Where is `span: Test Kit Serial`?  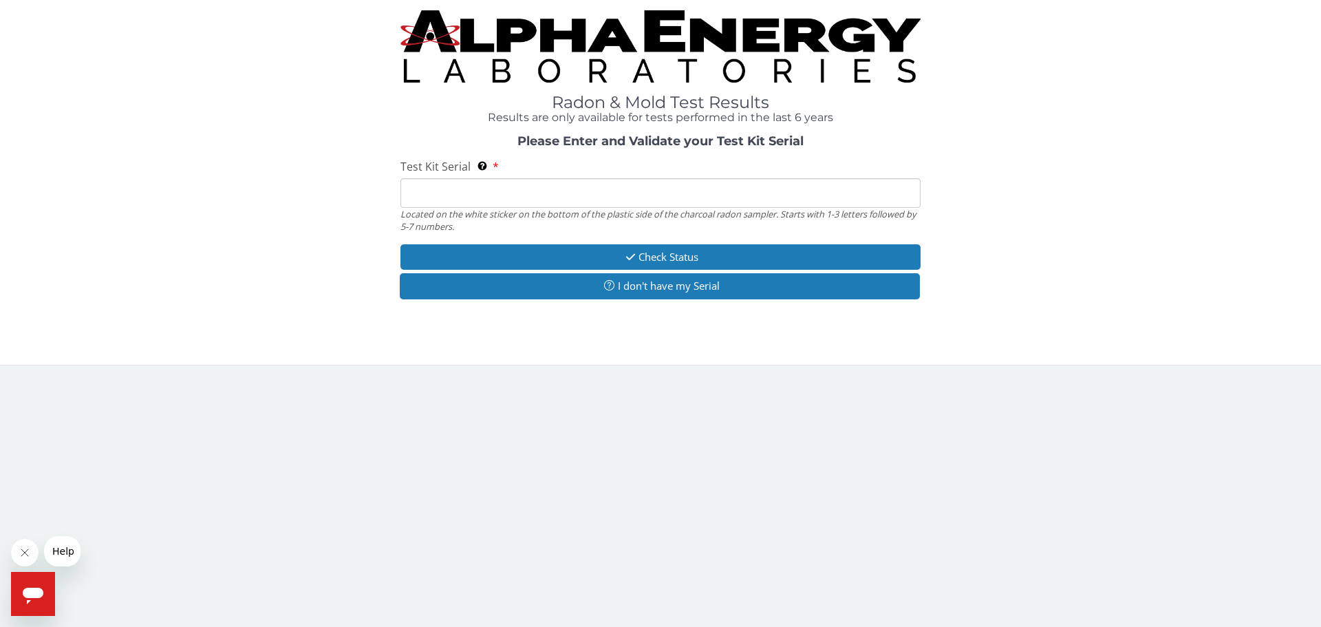 span: Test Kit Serial is located at coordinates (436, 167).